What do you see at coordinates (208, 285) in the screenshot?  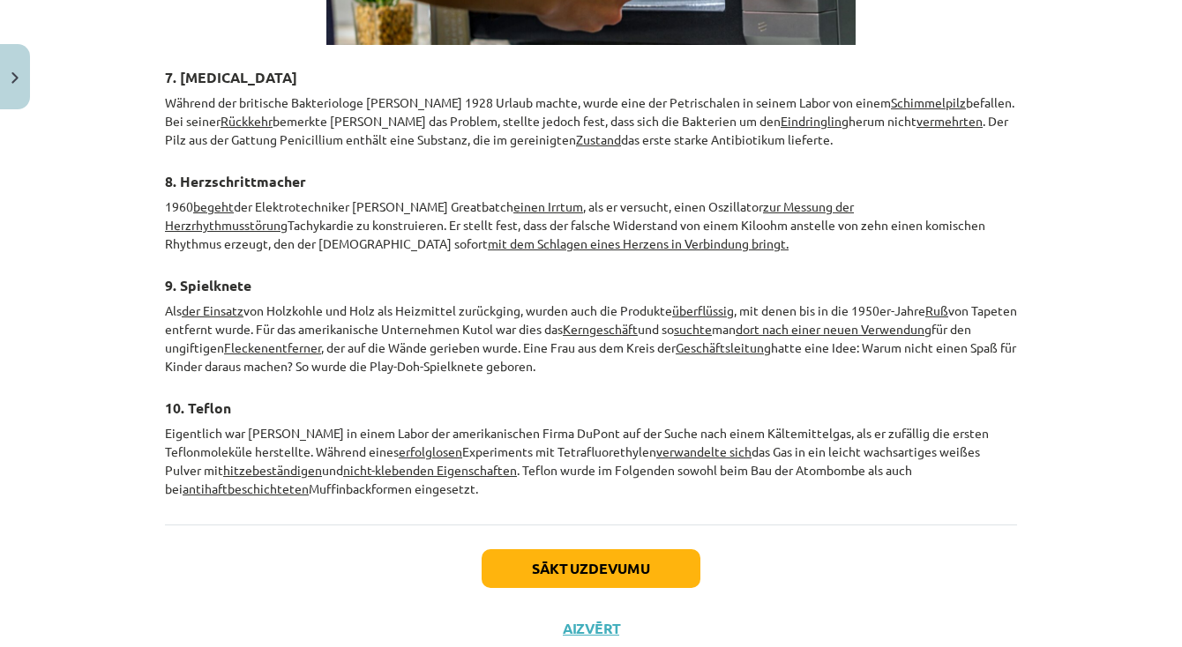 I see `b: 9. Spielknete` at bounding box center [208, 285].